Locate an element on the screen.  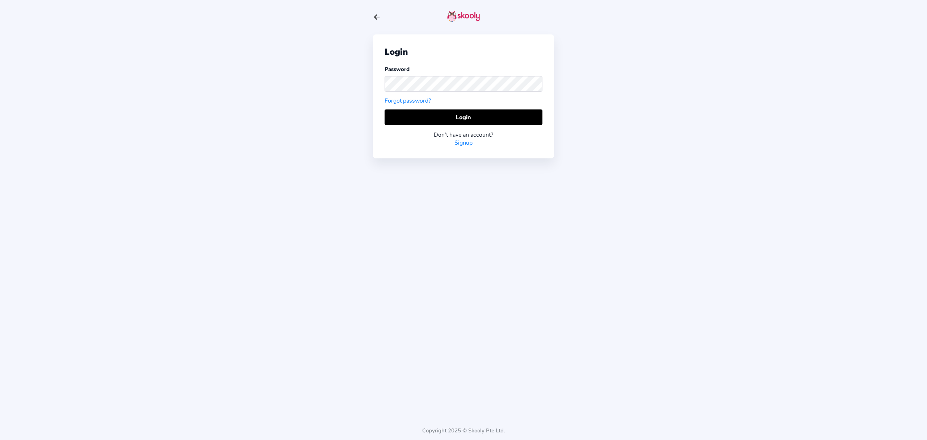
img: skooly-logo.png is located at coordinates (464, 16).